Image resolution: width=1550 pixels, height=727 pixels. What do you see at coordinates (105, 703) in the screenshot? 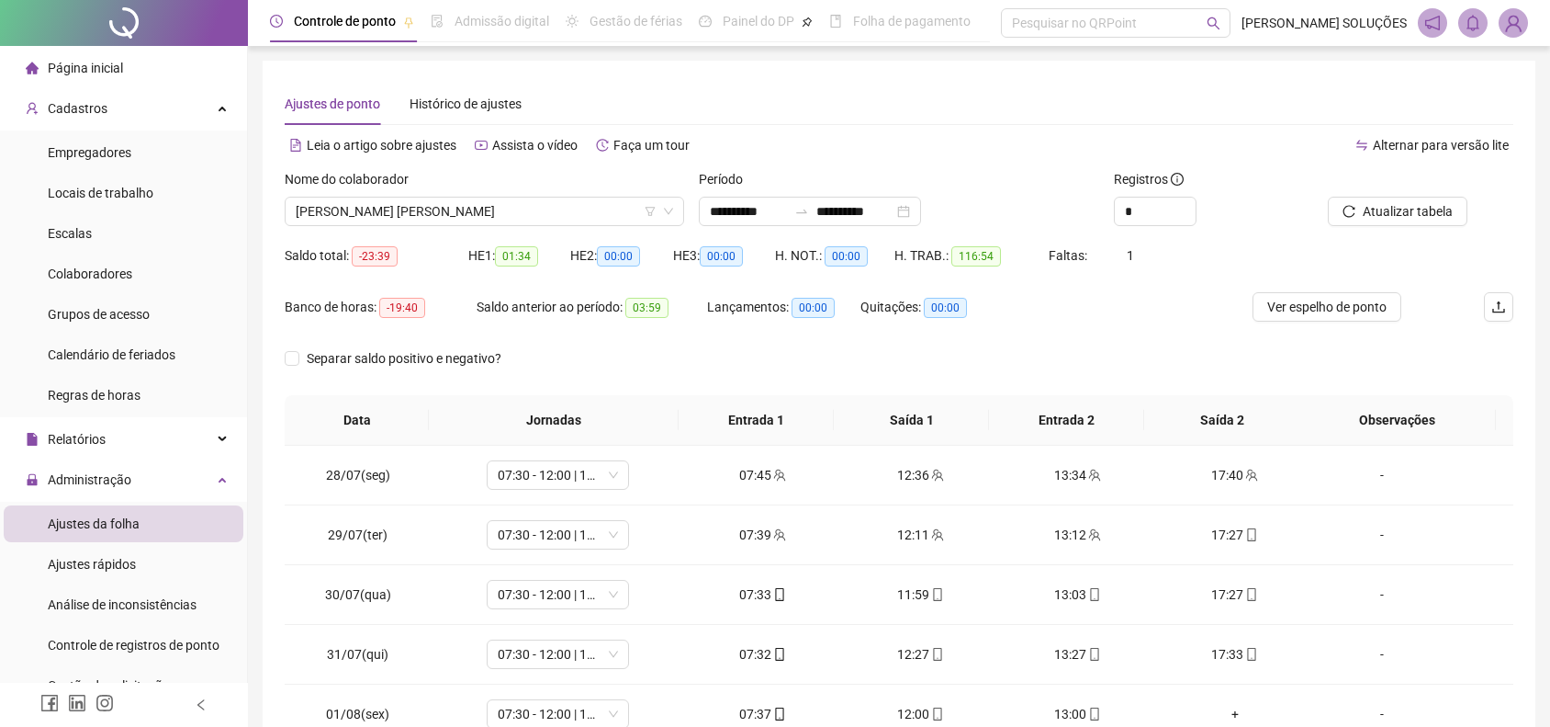
I see `span: instagram` at bounding box center [105, 703].